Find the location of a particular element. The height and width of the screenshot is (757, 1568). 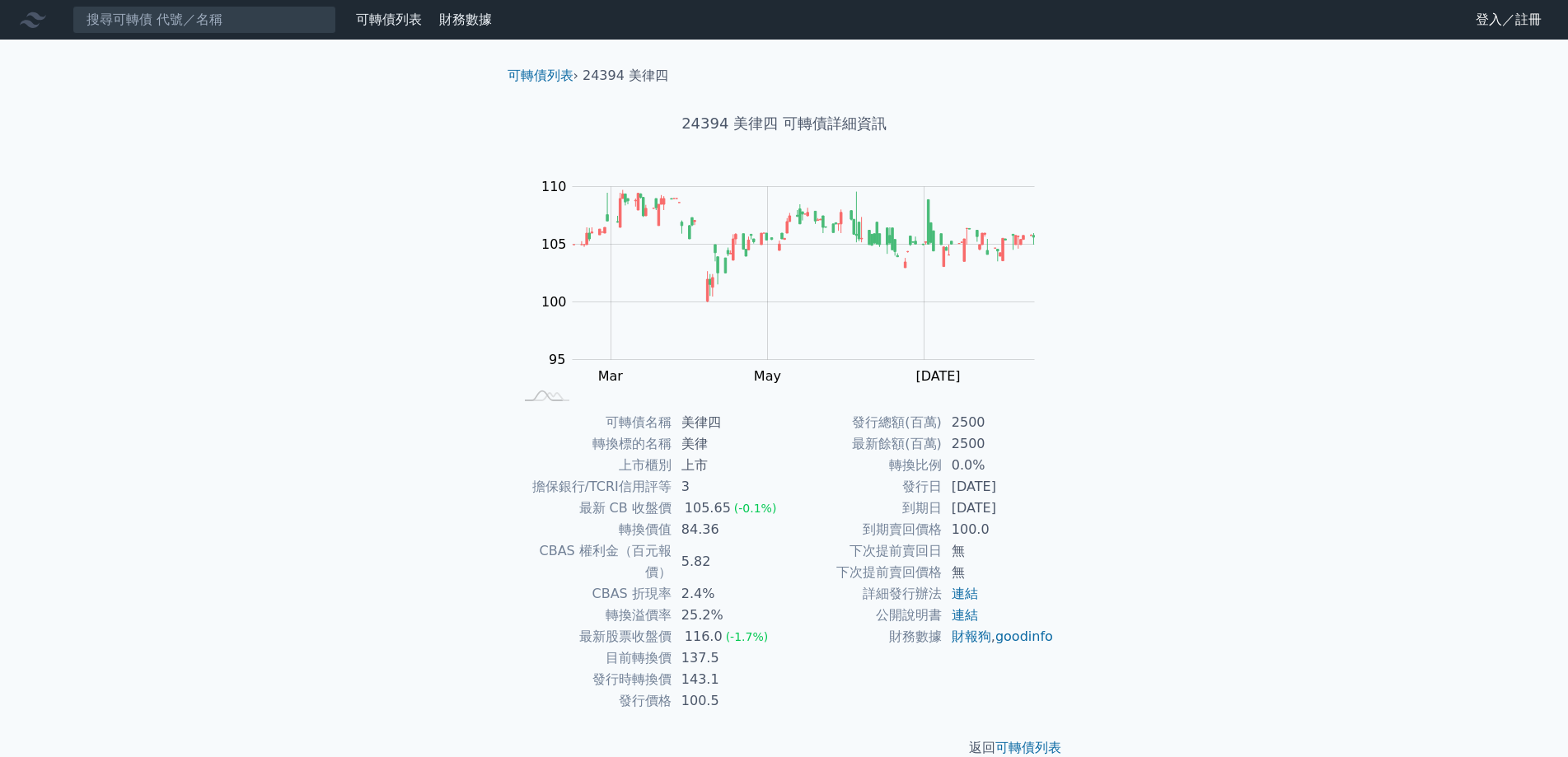

a: 財報狗 is located at coordinates (971, 636).